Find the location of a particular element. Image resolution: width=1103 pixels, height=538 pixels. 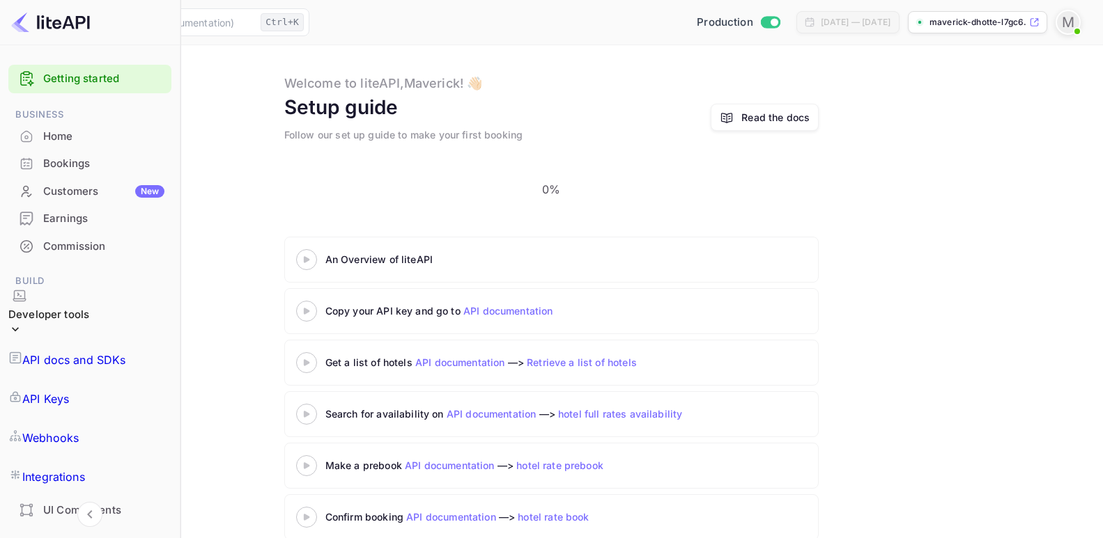

div: API Keys is located at coordinates (90, 399).